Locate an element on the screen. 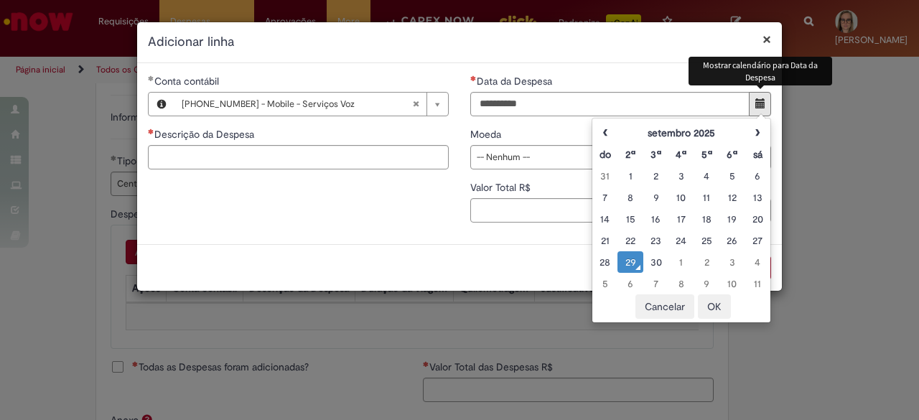 This screenshot has width=919, height=420. div: 07 October 2025 Tuesday is located at coordinates (656, 284).